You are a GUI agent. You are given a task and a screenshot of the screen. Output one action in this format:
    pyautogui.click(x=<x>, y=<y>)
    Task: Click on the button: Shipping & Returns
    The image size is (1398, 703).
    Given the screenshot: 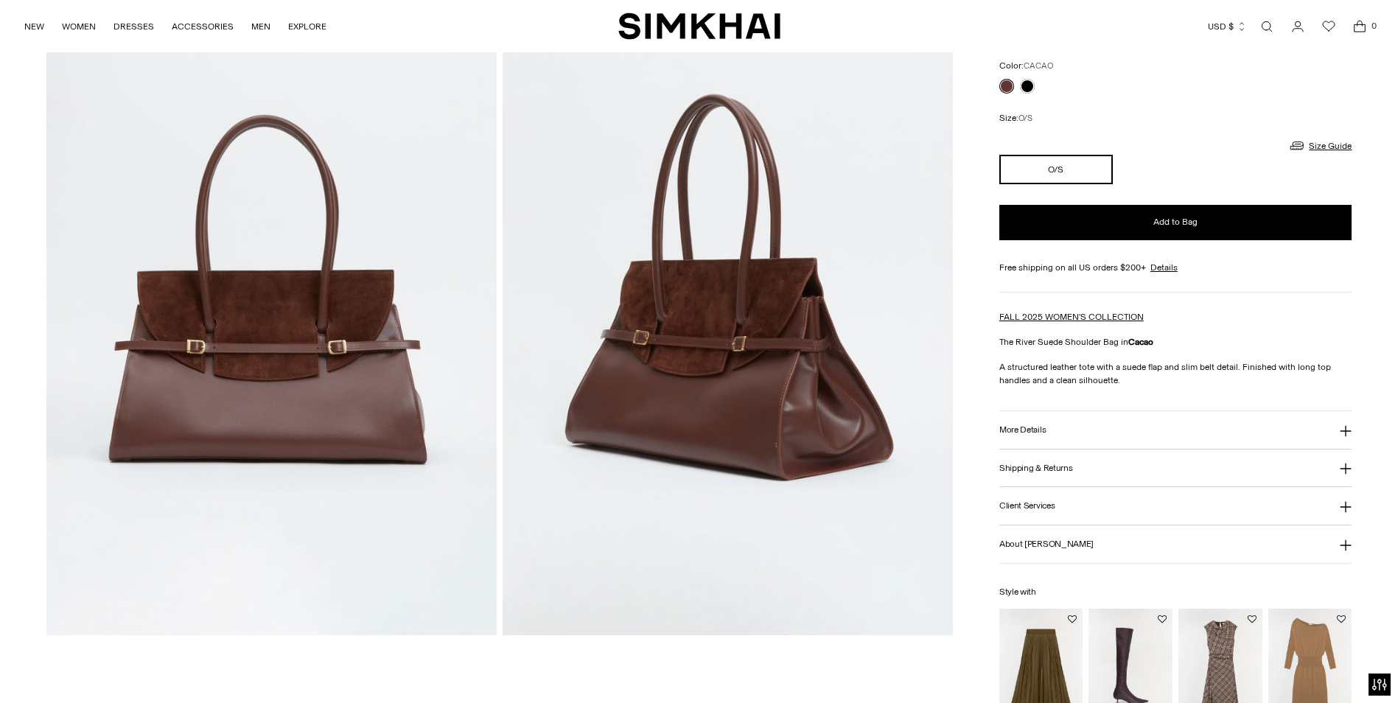 What is the action you would take?
    pyautogui.click(x=1175, y=468)
    